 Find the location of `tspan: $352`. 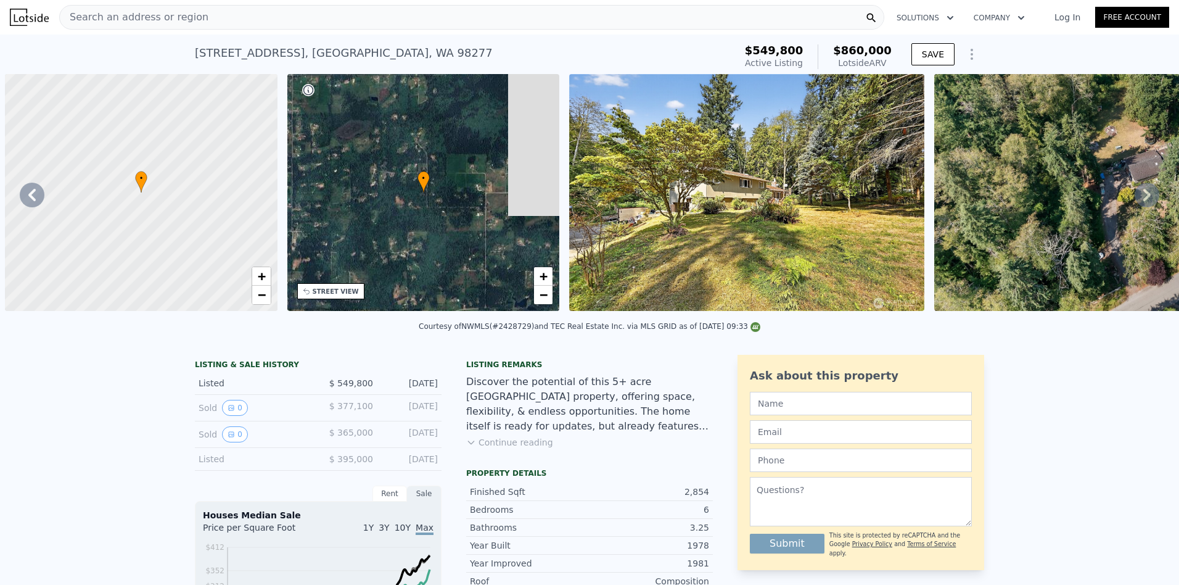

tspan: $352 is located at coordinates (215, 570).